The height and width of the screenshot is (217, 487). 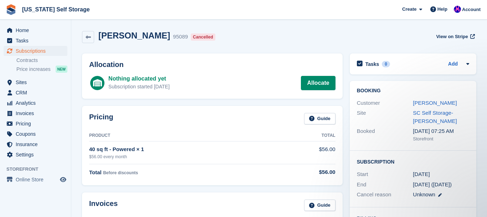 What do you see at coordinates (37, 113) in the screenshot?
I see `span: Invoices` at bounding box center [37, 113].